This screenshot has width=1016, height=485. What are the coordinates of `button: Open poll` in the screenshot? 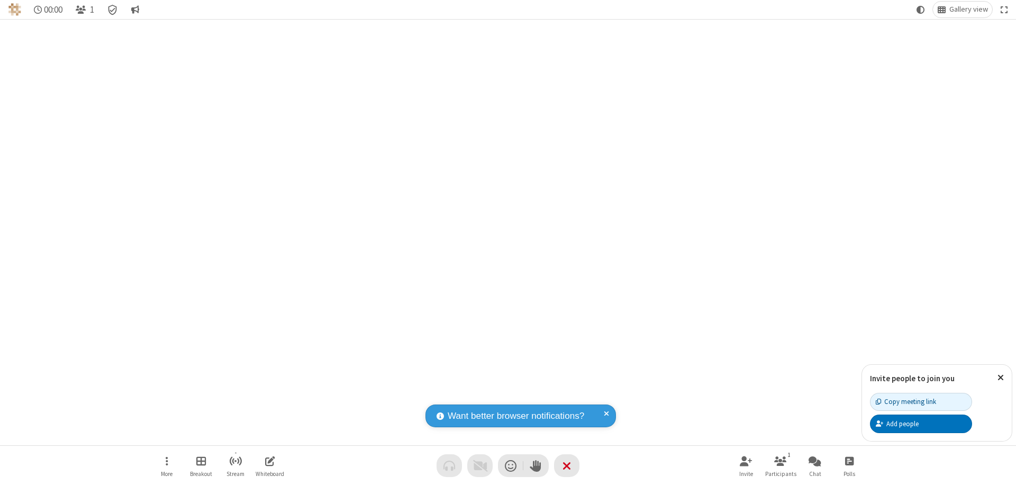 It's located at (850, 465).